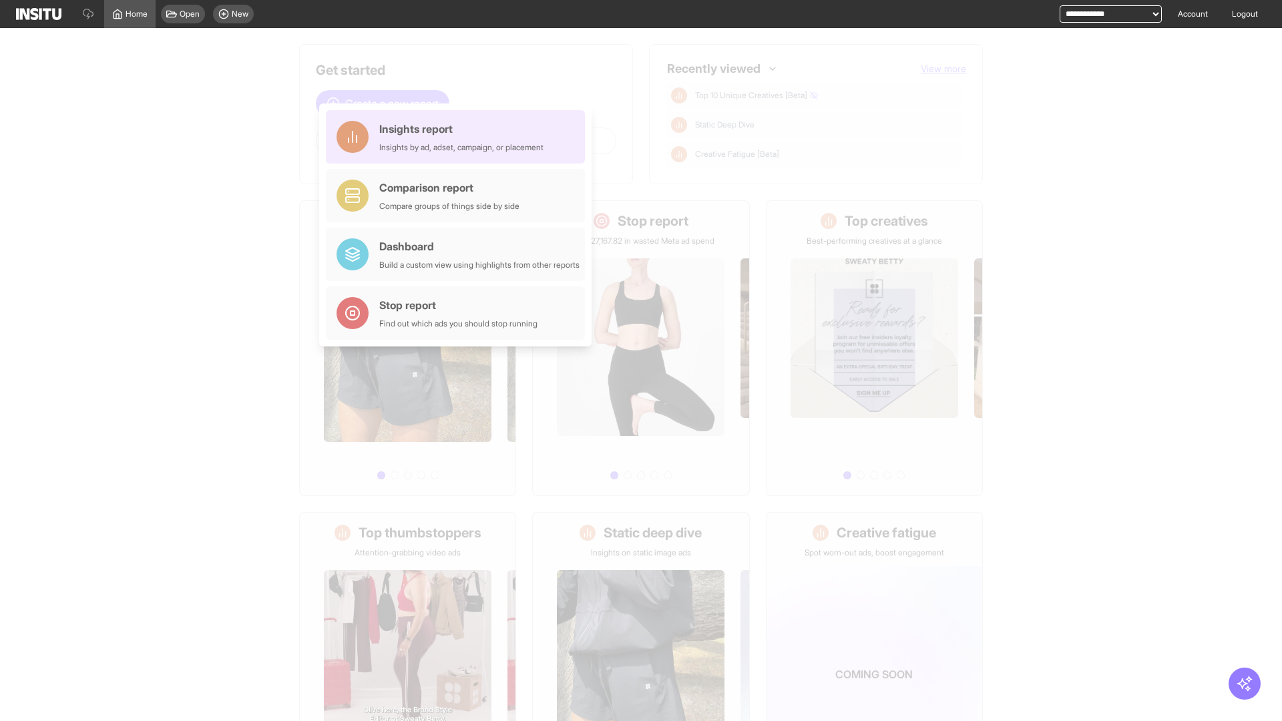  What do you see at coordinates (458, 324) in the screenshot?
I see `div: Find out which ads you should stop running` at bounding box center [458, 324].